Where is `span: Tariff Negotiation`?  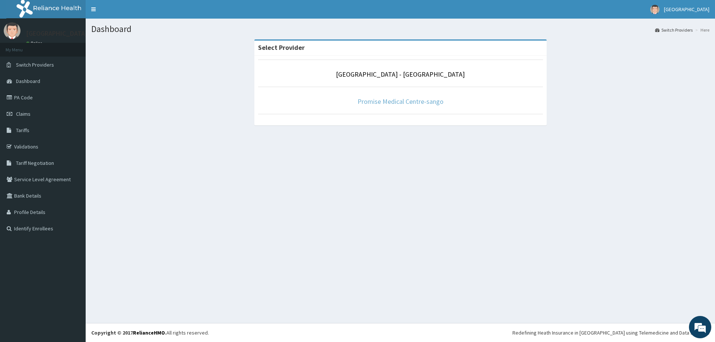
span: Tariff Negotiation is located at coordinates (35, 163).